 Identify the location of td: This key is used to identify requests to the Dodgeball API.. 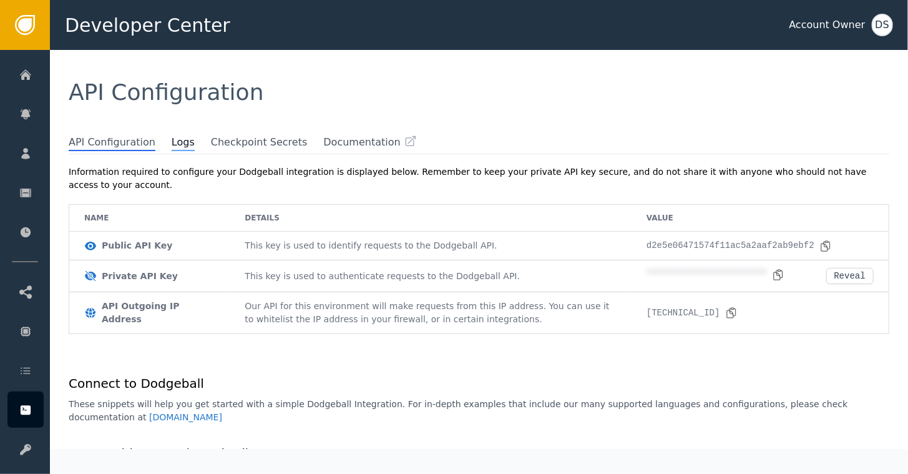
(431, 246).